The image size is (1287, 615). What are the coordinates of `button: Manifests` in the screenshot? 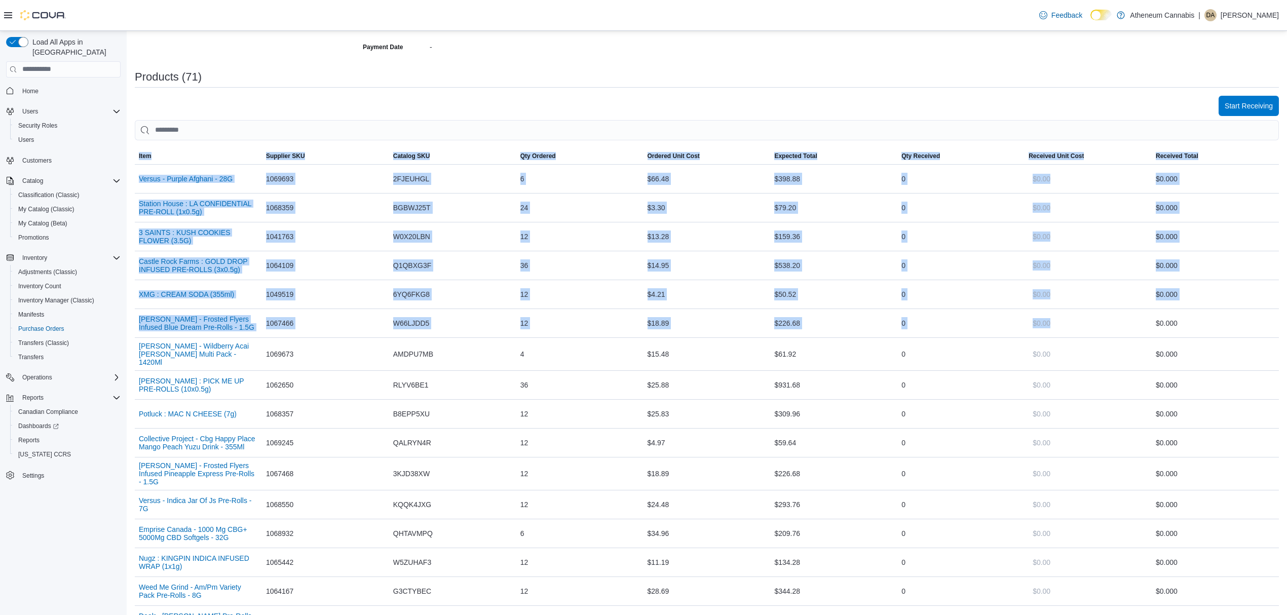 It's located at (67, 315).